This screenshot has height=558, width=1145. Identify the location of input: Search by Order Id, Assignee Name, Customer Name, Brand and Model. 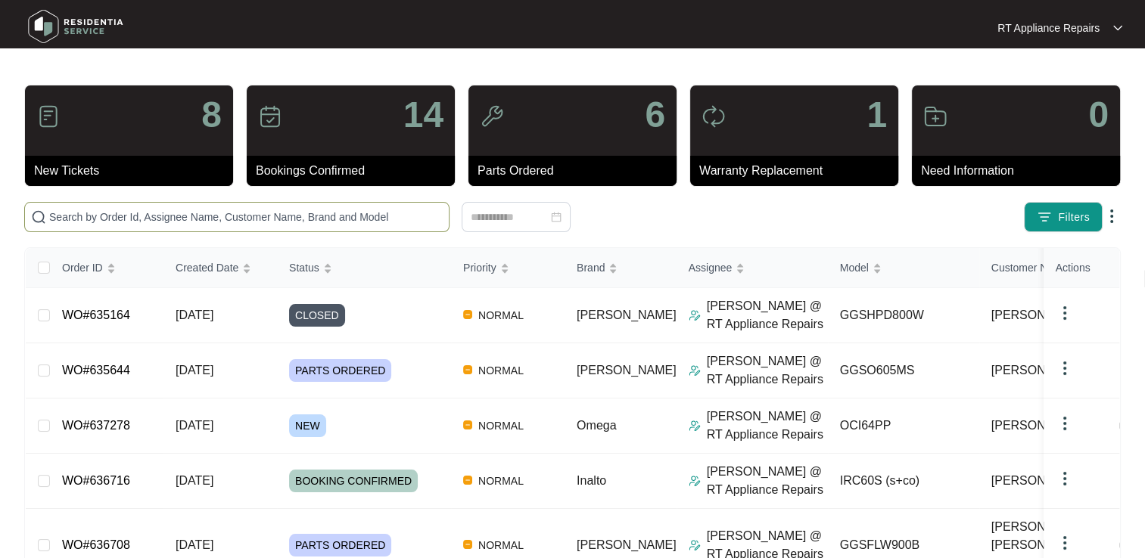
(246, 217).